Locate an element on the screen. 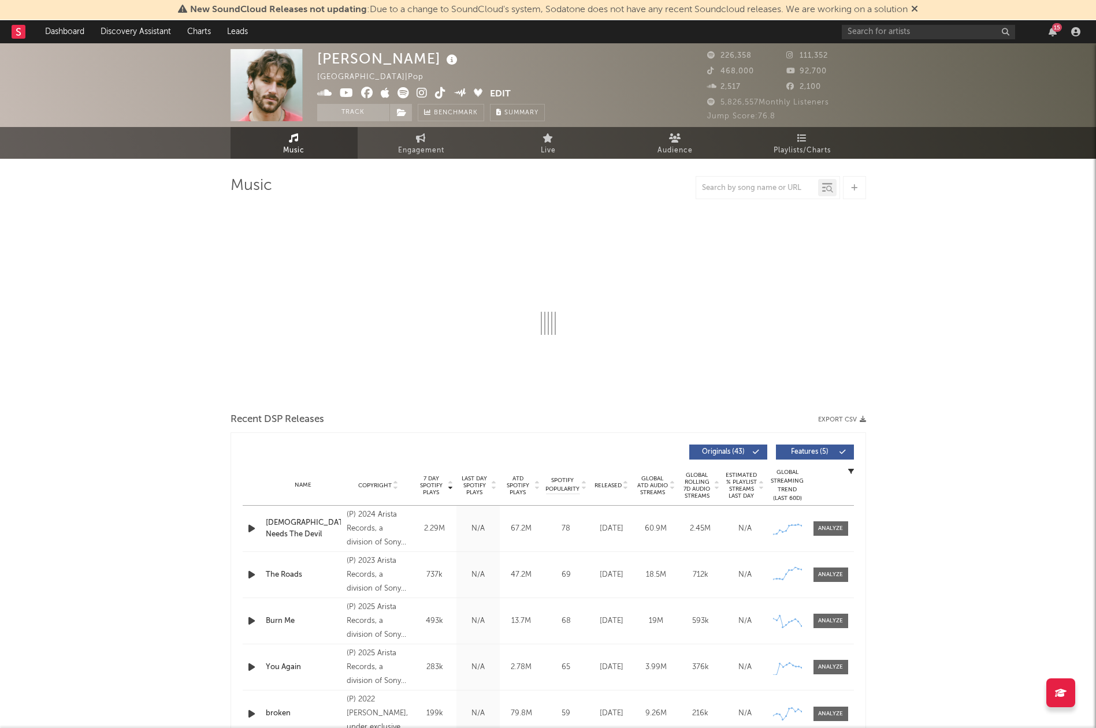  div: (P) 2024 Arista Records, a division of Sony Music Entertainment, under exclusive license from [PE... is located at coordinates (378, 529).